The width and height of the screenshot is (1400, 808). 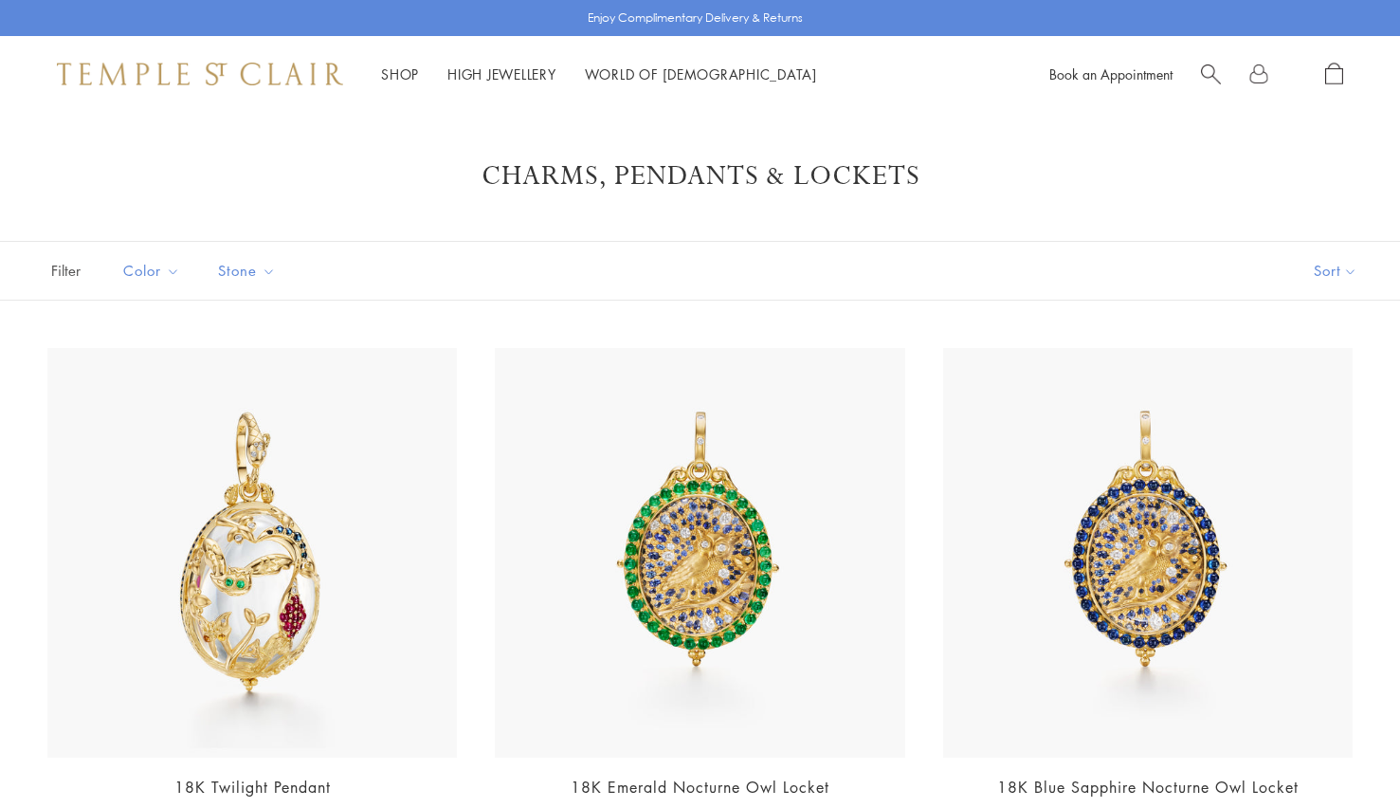 I want to click on a: Open Shopping Bag, so click(x=1334, y=74).